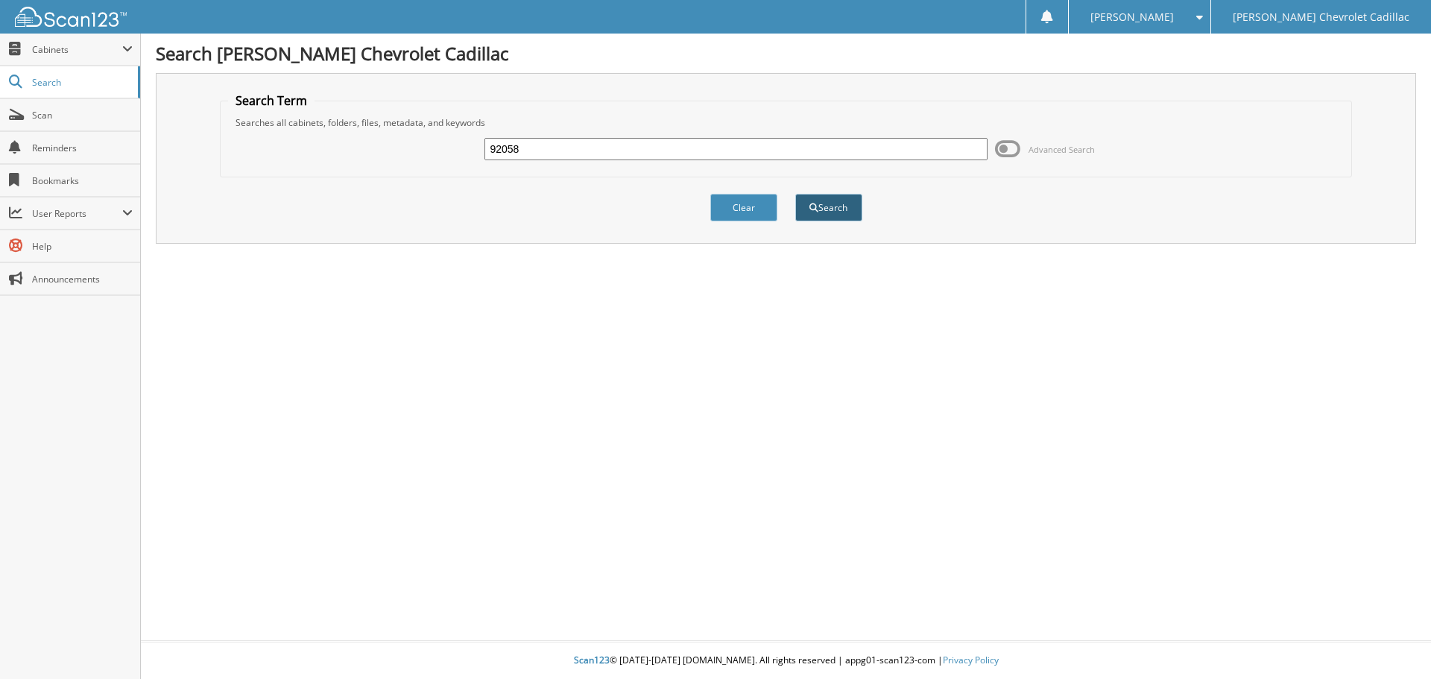 Image resolution: width=1431 pixels, height=679 pixels. I want to click on span: Scan123, so click(592, 660).